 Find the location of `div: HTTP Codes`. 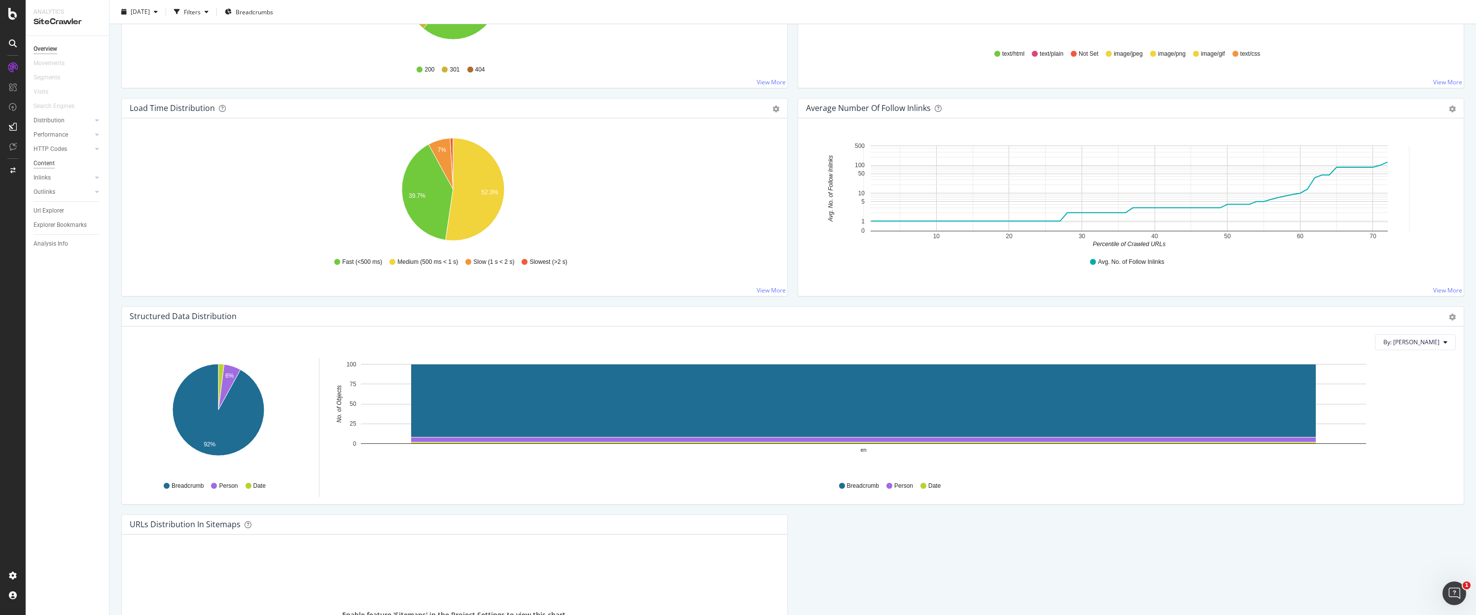

div: HTTP Codes is located at coordinates (50, 149).